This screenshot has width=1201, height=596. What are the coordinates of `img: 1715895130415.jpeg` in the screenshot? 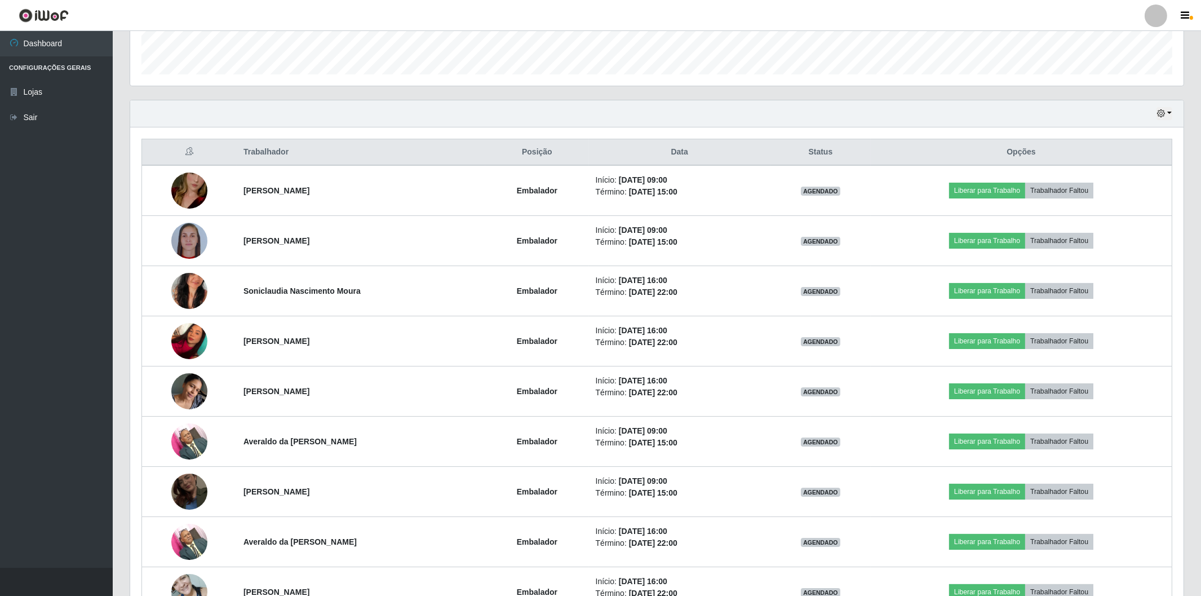 It's located at (189, 291).